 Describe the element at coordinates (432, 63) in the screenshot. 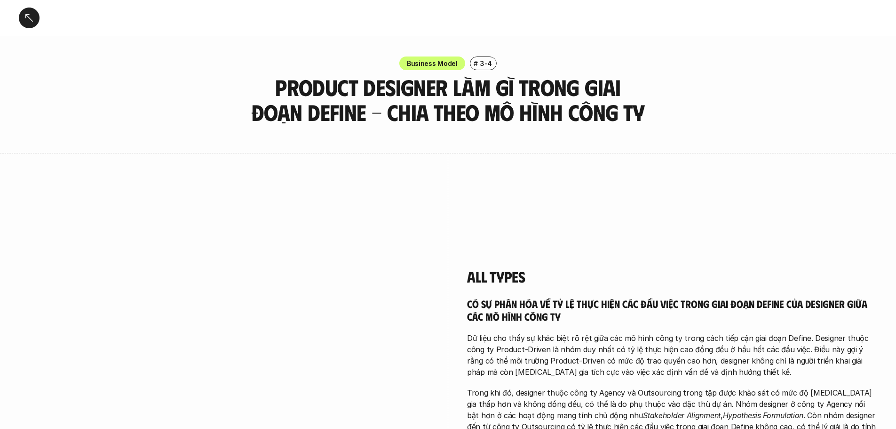

I see `p: Business Model` at that location.